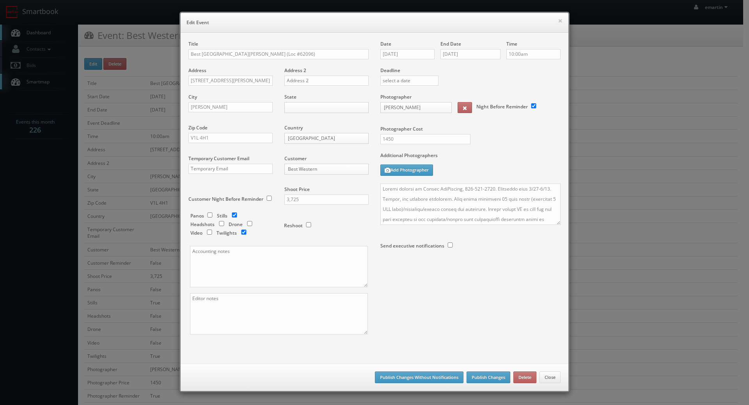  I want to click on label: Headshots, so click(203, 224).